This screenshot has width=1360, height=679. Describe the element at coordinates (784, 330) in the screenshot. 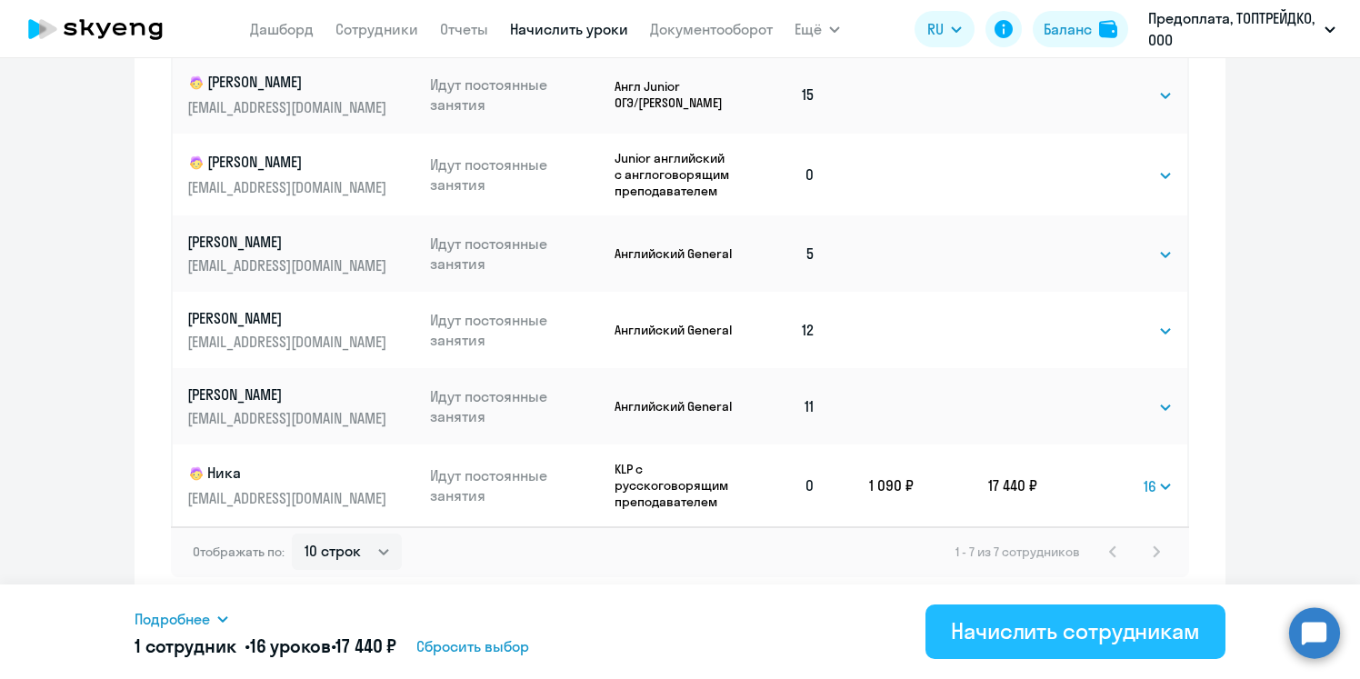

I see `td: 12` at that location.